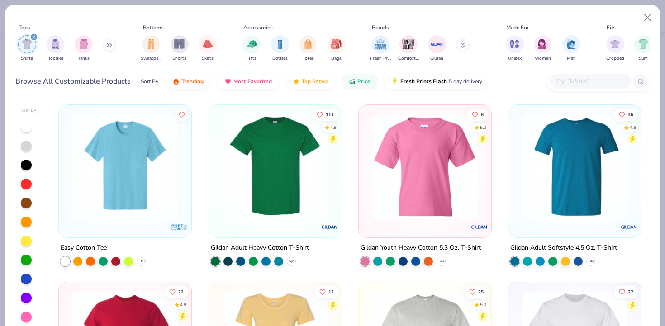  Describe the element at coordinates (251, 44) in the screenshot. I see `img: Hats Image` at that location.